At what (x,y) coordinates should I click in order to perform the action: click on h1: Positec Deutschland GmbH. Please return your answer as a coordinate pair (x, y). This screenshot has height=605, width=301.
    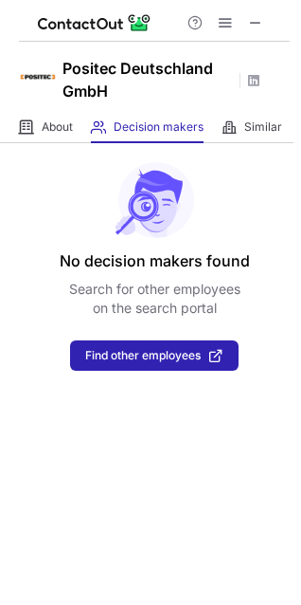
    Looking at the image, I should click on (148, 80).